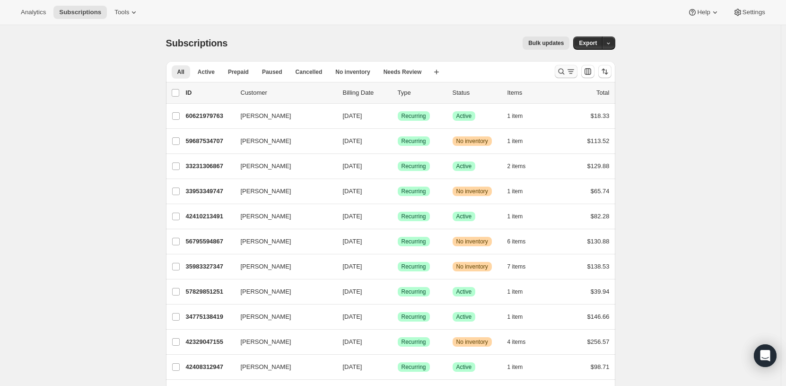 This screenshot has height=386, width=786. What do you see at coordinates (765, 355) in the screenshot?
I see `div: Open Intercom Messenger` at bounding box center [765, 355].